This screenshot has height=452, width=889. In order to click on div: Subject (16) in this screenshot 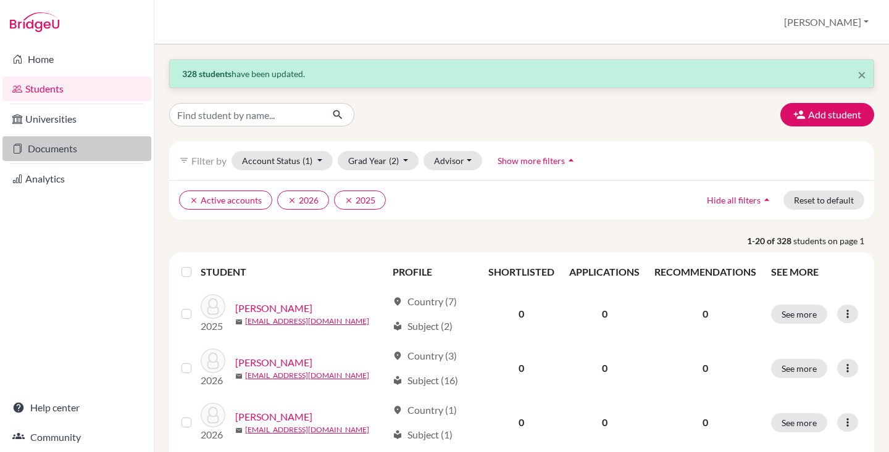, I will do `click(425, 381)`.